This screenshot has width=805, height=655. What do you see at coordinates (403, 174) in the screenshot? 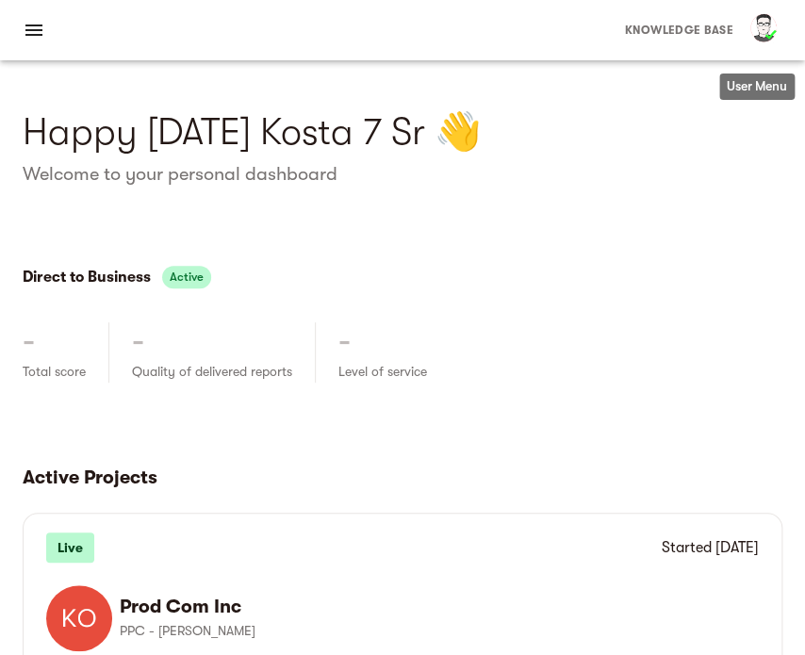
I see `h6: Welcome to your personal dashboard` at bounding box center [403, 174].